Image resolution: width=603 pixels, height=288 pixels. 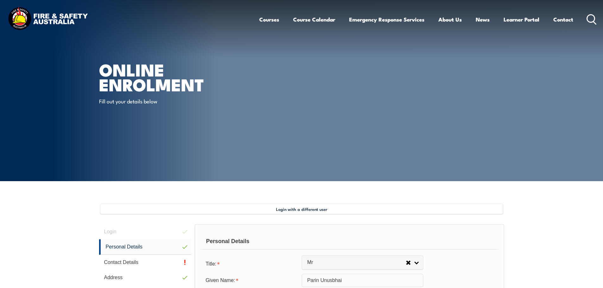 I want to click on a: Course Calendar, so click(x=314, y=19).